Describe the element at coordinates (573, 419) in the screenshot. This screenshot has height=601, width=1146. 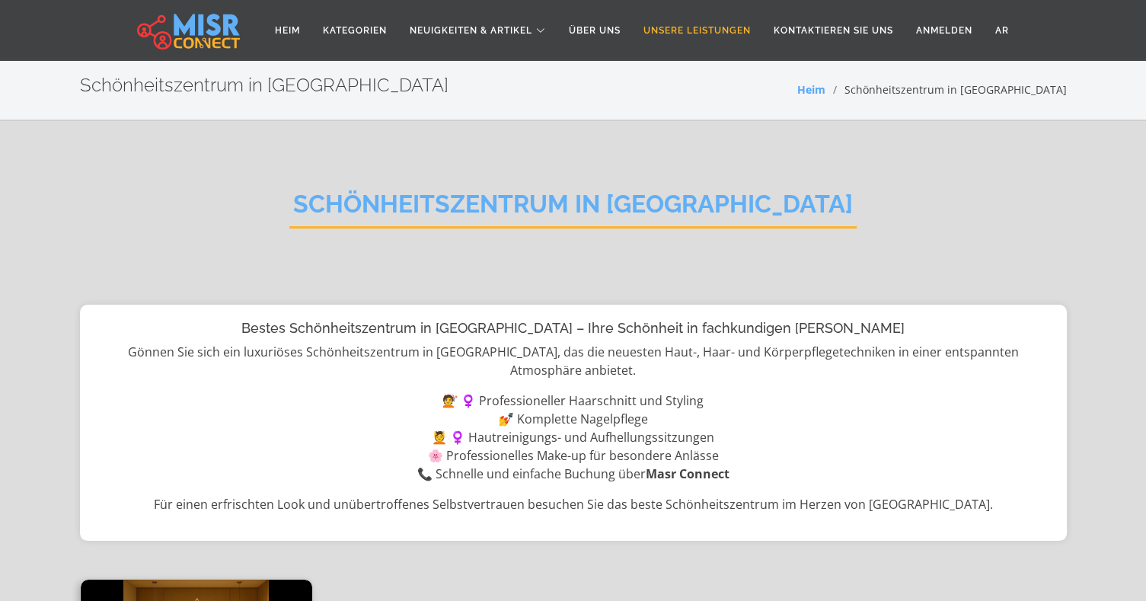
I see `li: 💅 Komplette Nagelpflege` at that location.